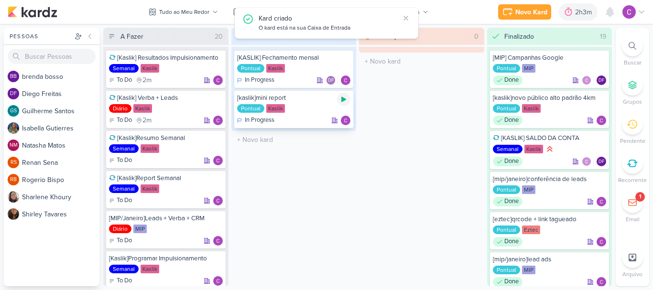 Image resolution: width=653 pixels, height=290 pixels. I want to click on p: In Progress, so click(260, 121).